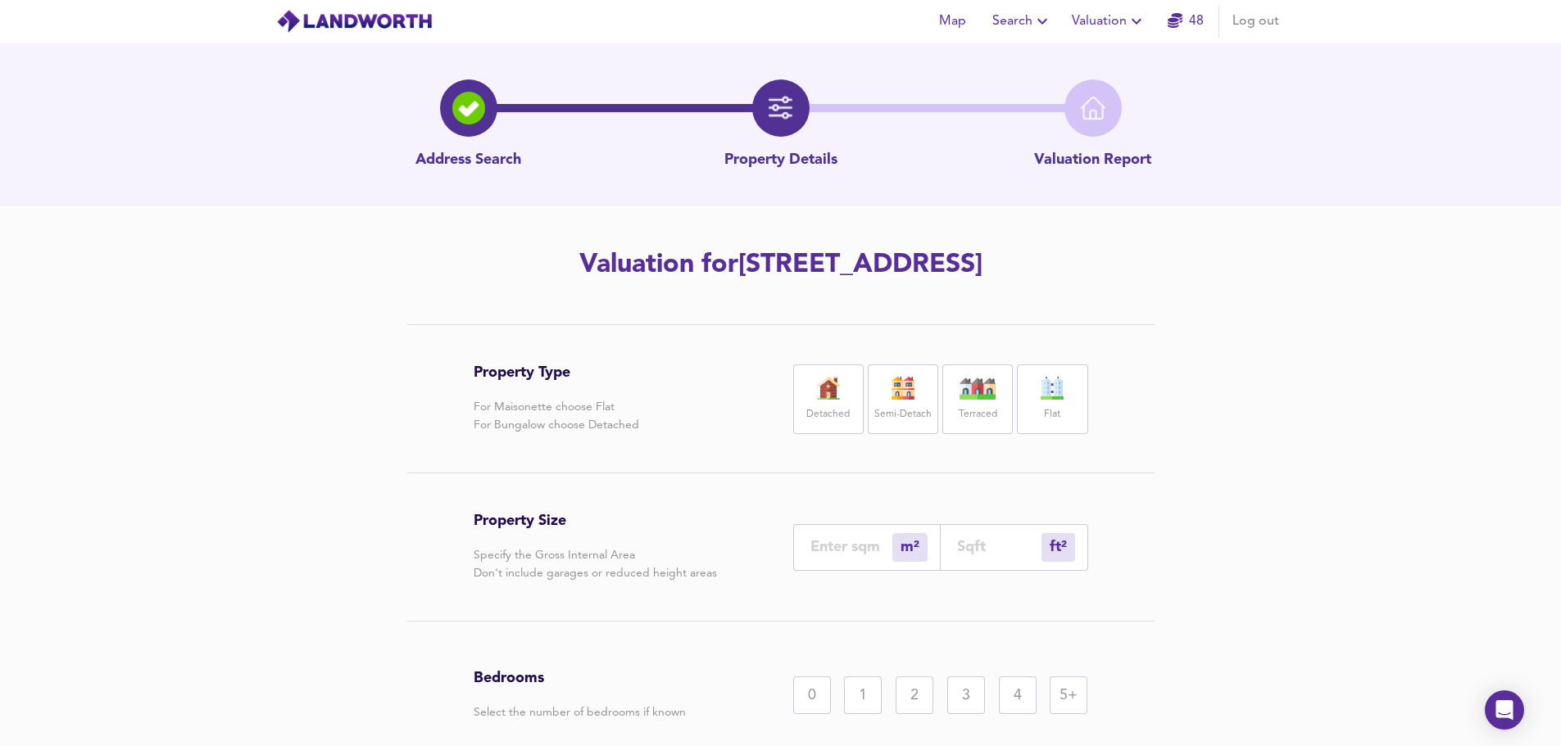 This screenshot has height=746, width=1561. What do you see at coordinates (556, 416) in the screenshot?
I see `p: For Maisonette choose Flat For Bungalow choose Detached` at bounding box center [556, 416].